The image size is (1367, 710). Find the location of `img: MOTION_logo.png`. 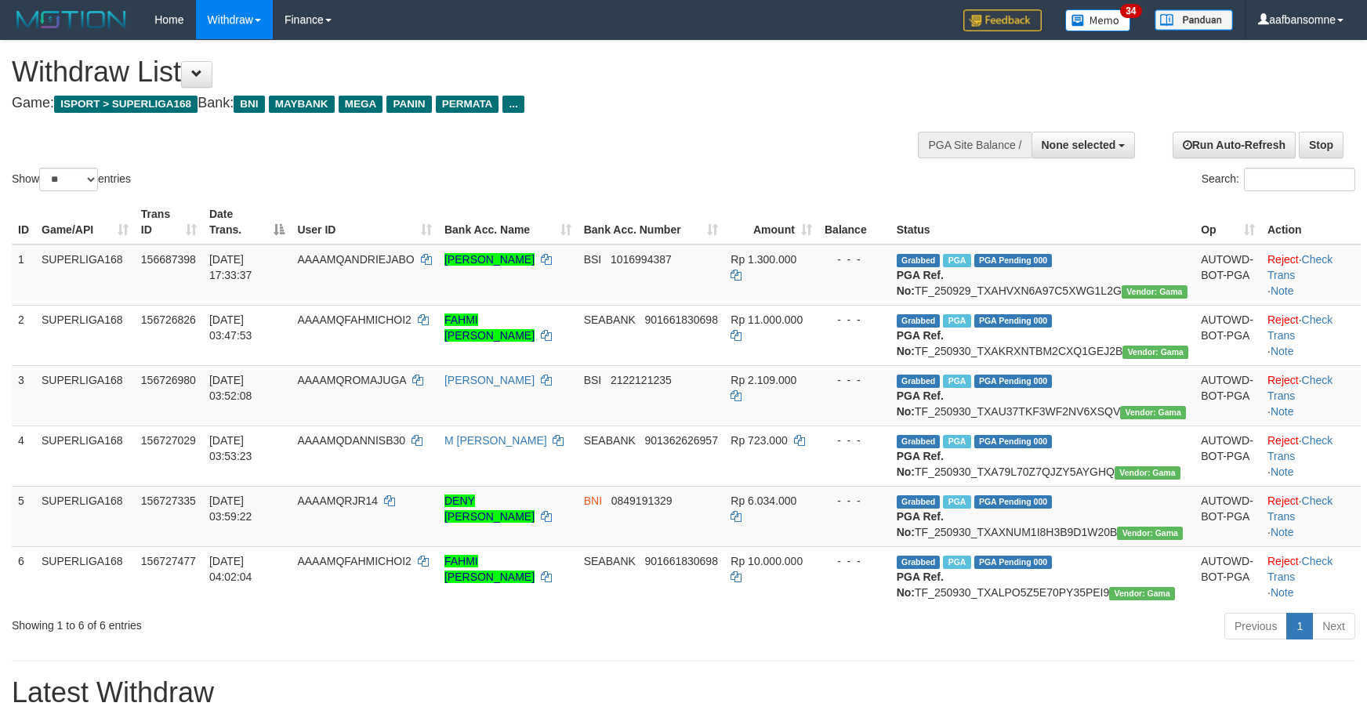

img: MOTION_logo.png is located at coordinates (71, 20).